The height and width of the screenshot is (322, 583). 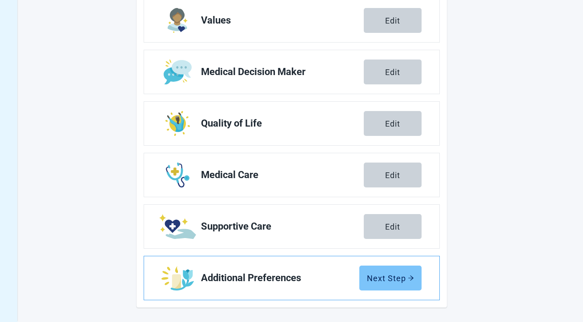 What do you see at coordinates (282, 20) in the screenshot?
I see `span: Values` at bounding box center [282, 20].